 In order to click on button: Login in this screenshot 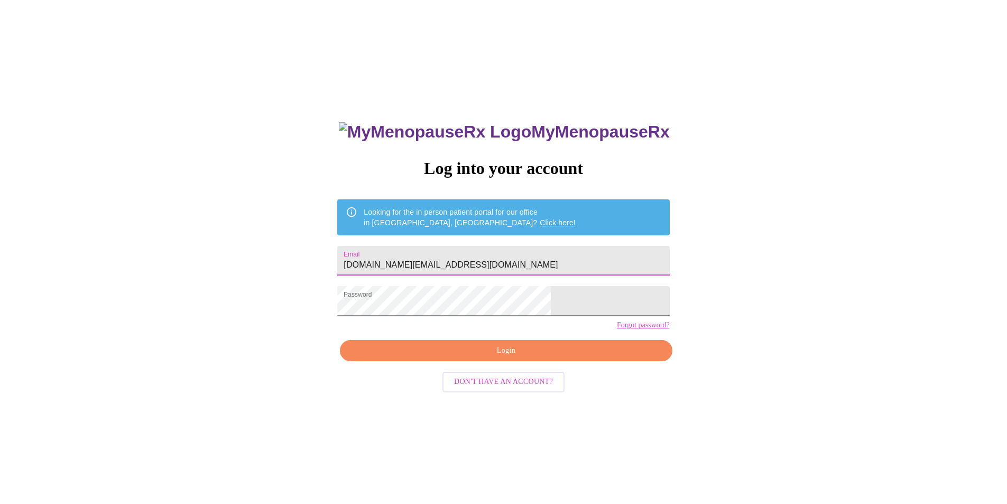, I will do `click(506, 350)`.